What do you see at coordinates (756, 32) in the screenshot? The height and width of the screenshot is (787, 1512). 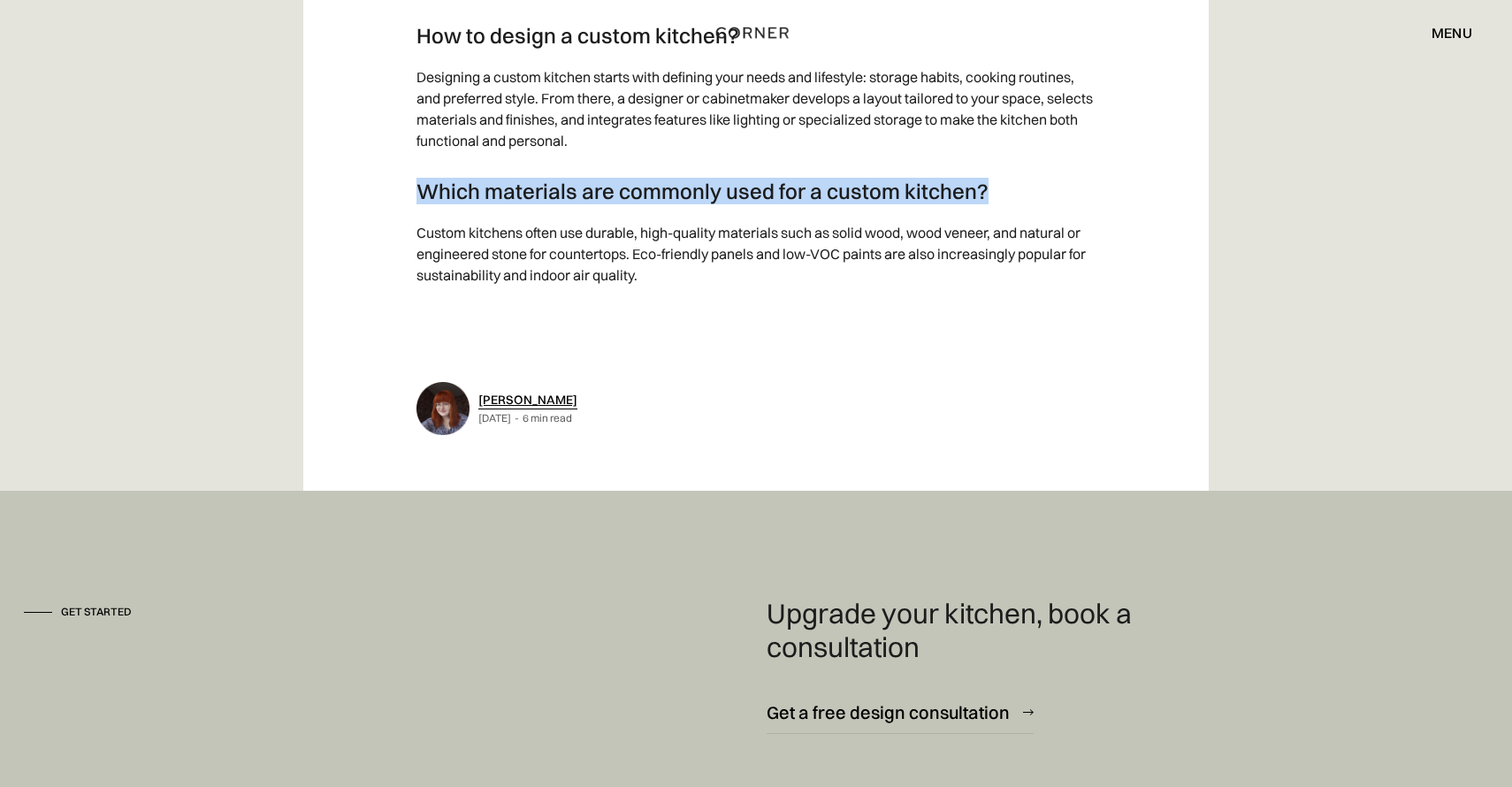 I see `a: home` at bounding box center [756, 32].